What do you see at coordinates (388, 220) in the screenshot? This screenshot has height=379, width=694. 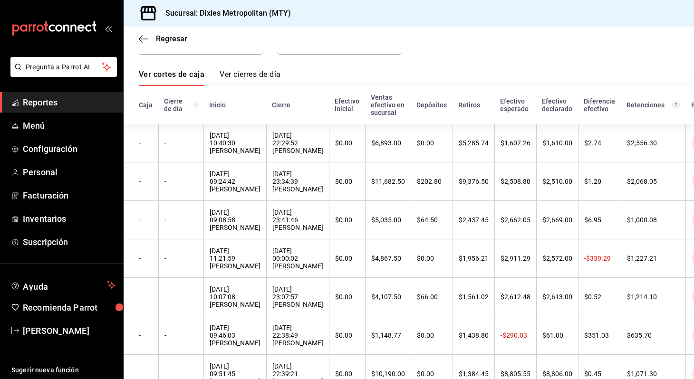 I see `div: $5,035.00` at bounding box center [388, 220].